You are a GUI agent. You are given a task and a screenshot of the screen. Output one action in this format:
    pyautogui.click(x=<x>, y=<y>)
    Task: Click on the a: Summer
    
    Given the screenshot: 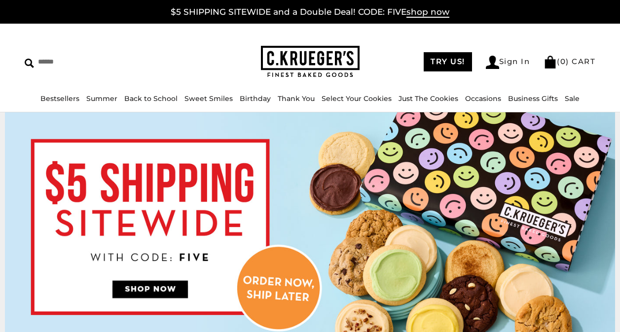 What is the action you would take?
    pyautogui.click(x=102, y=99)
    